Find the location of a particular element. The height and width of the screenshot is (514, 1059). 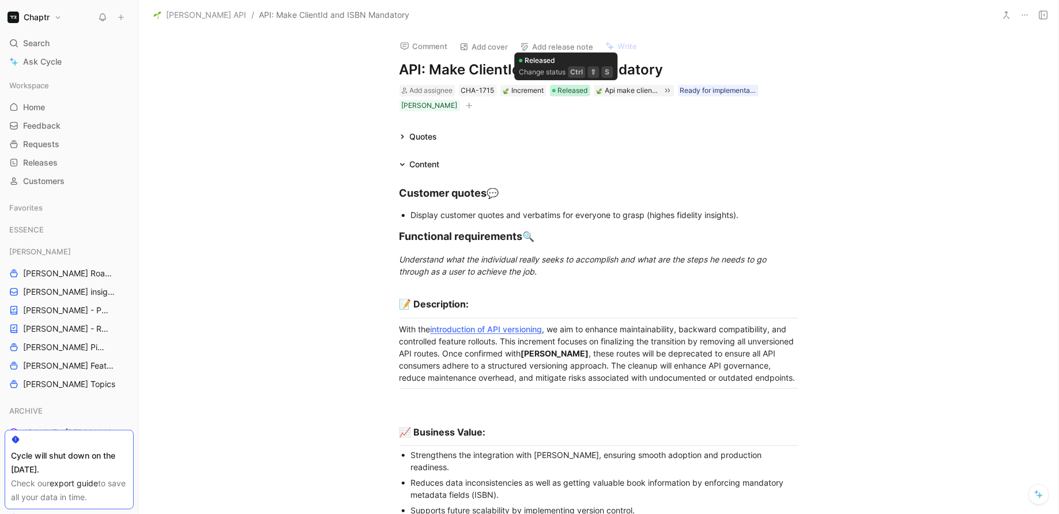

strong: Customer quotes is located at coordinates (443, 193).